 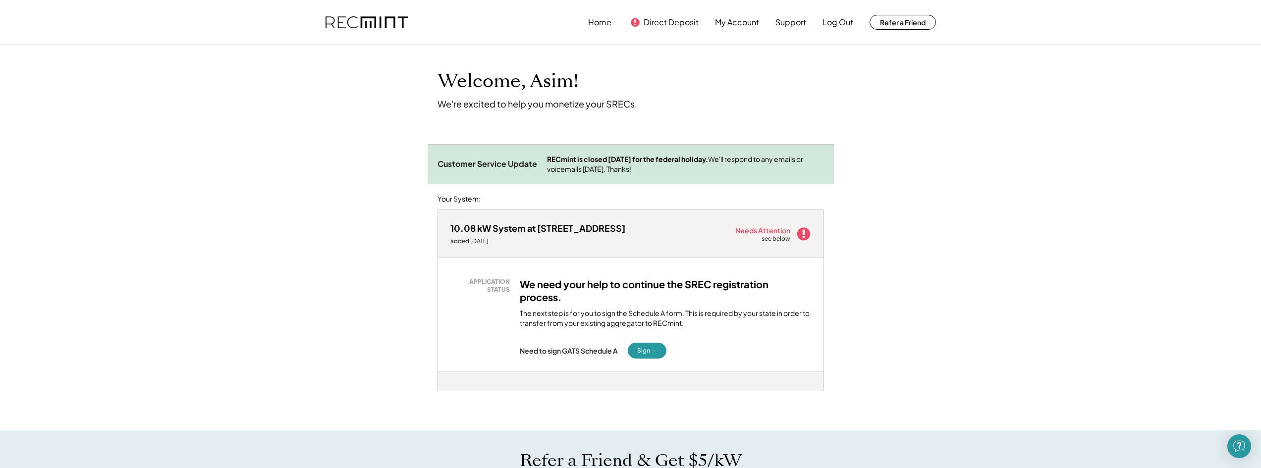 What do you see at coordinates (838, 22) in the screenshot?
I see `button: Log Out` at bounding box center [838, 22].